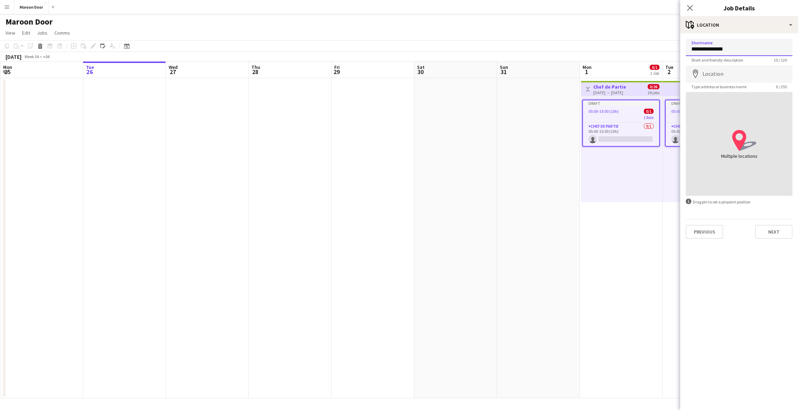 Image resolution: width=798 pixels, height=410 pixels. Describe the element at coordinates (62, 33) in the screenshot. I see `a: Comms` at that location.